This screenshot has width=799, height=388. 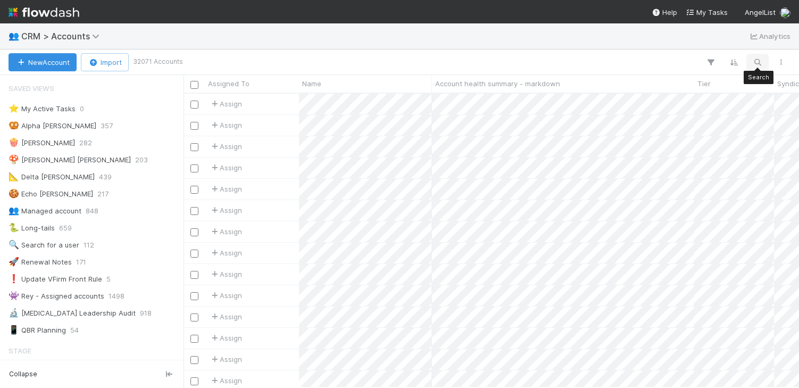 What do you see at coordinates (706, 12) in the screenshot?
I see `span: My Tasks` at bounding box center [706, 12].